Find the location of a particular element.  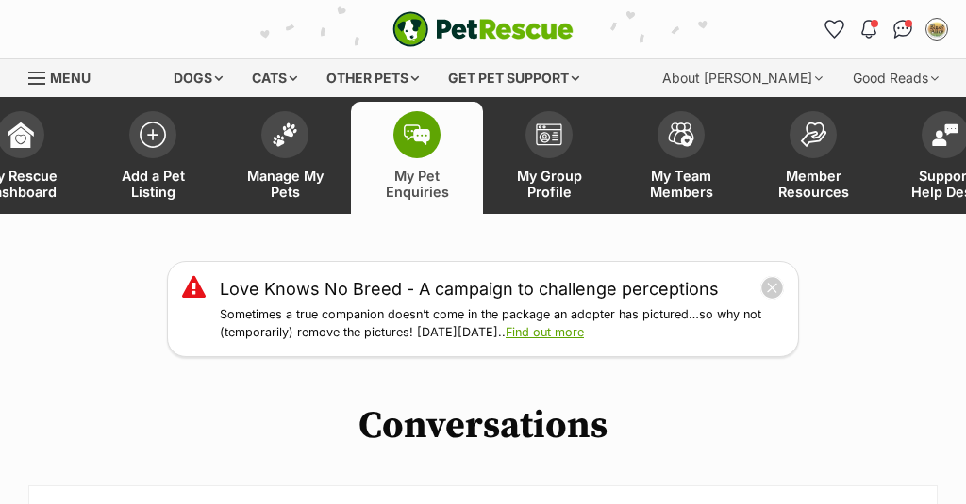

span: Manage My Pets is located at coordinates (285, 184).